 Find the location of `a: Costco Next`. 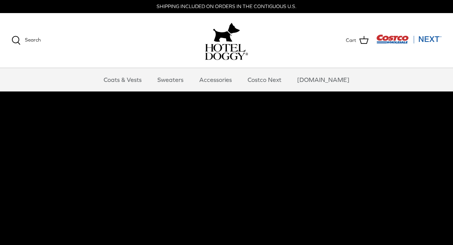

a: Costco Next is located at coordinates (265, 79).